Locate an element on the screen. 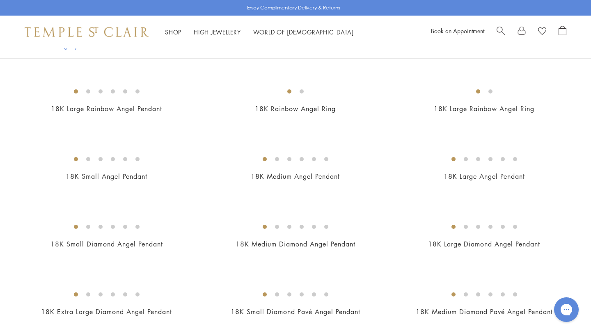 This screenshot has height=333, width=591. a: View Wishlist is located at coordinates (542, 32).